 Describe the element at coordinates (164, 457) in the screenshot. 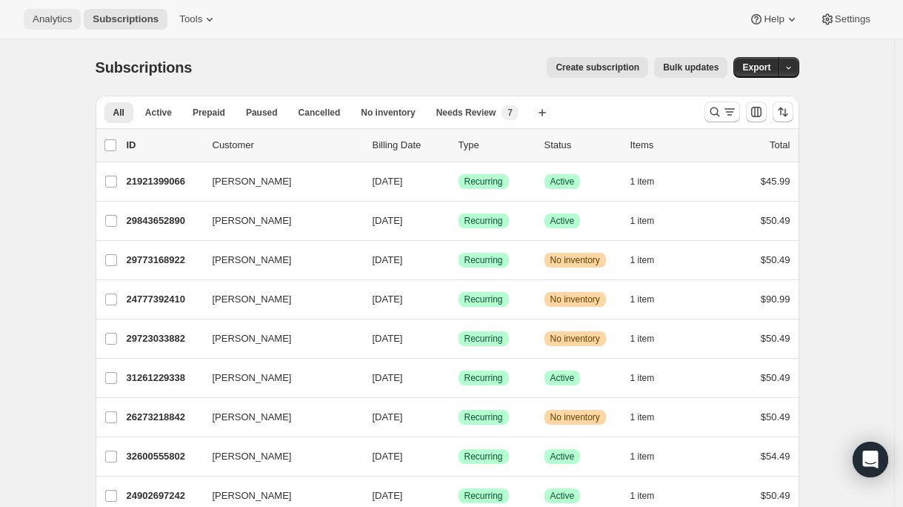

I see `p: 32600555802` at that location.